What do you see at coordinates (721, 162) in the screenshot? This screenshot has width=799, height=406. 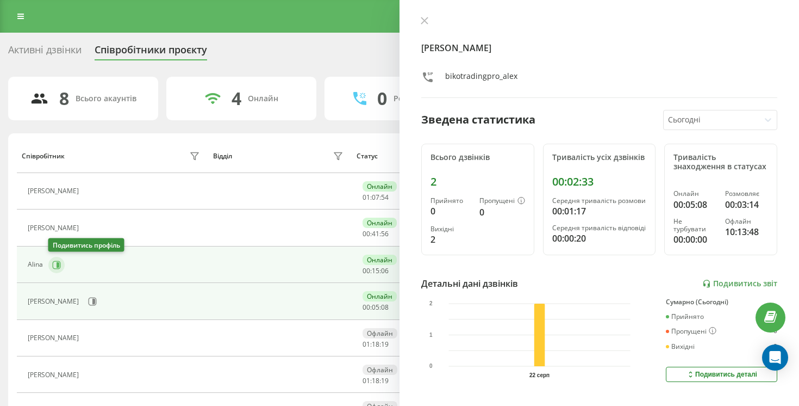 I see `div: Тривалість знаходження в статусах` at bounding box center [721, 162].